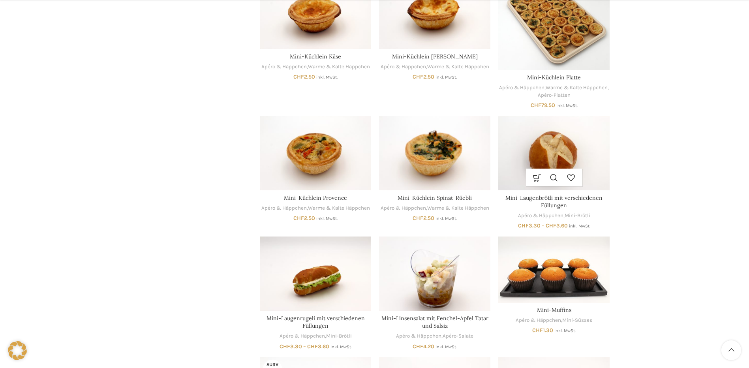 The width and height of the screenshot is (749, 368). Describe the element at coordinates (554, 177) in the screenshot. I see `a: Schnellansicht` at that location.